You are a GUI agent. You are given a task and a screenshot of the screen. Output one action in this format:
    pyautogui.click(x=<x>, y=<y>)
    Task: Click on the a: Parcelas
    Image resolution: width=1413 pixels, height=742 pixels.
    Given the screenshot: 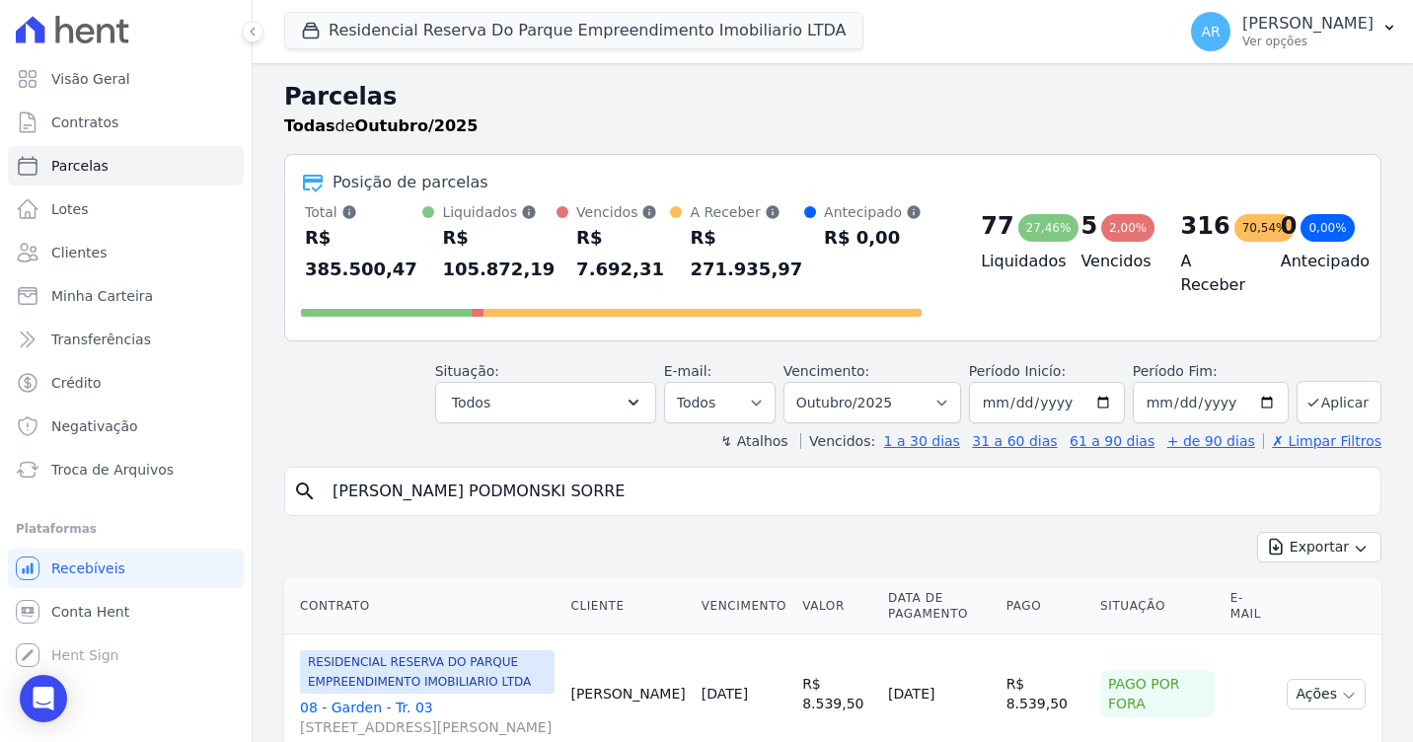 What is the action you would take?
    pyautogui.click(x=125, y=166)
    